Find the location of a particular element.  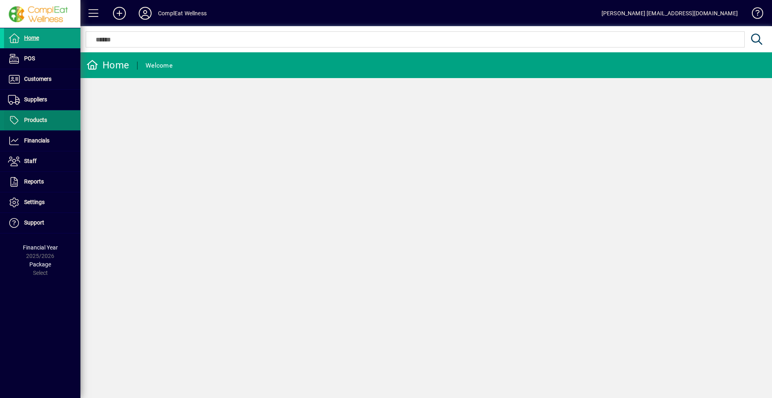

a: POS is located at coordinates (42, 59).